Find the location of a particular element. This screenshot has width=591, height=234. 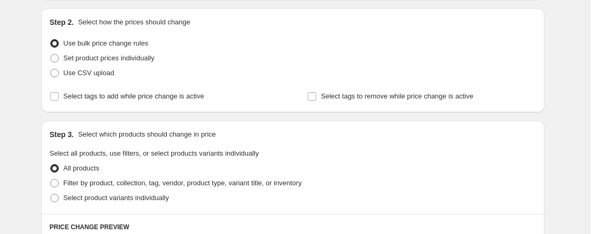

span: Use bulk price change rules is located at coordinates (106, 43).